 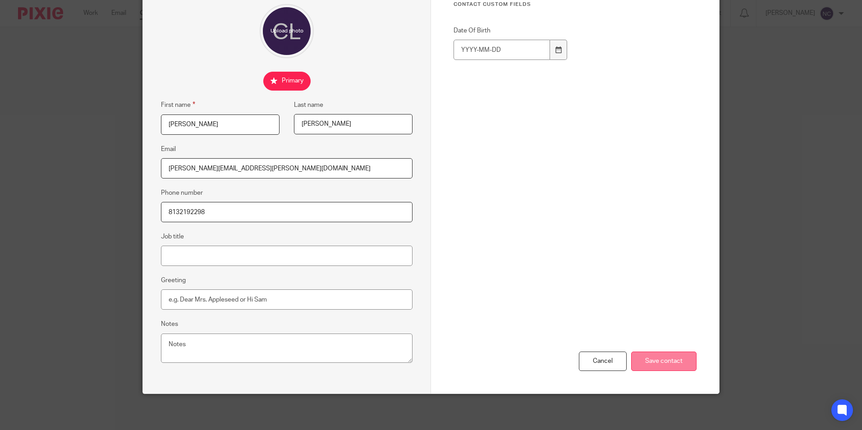 I want to click on label: Date Of Birth, so click(x=511, y=31).